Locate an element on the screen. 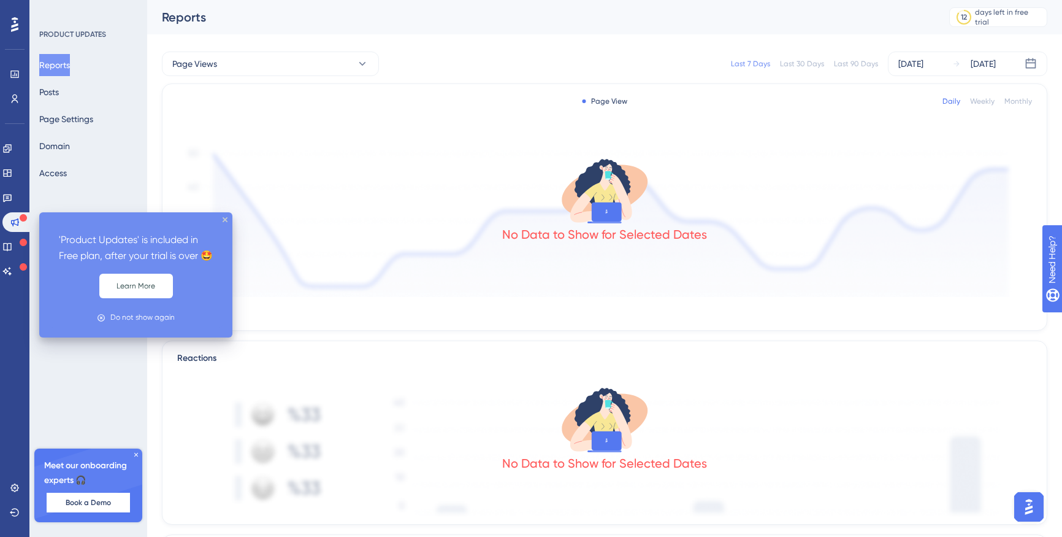 The width and height of the screenshot is (1062, 537). button: Page Settings is located at coordinates (66, 119).